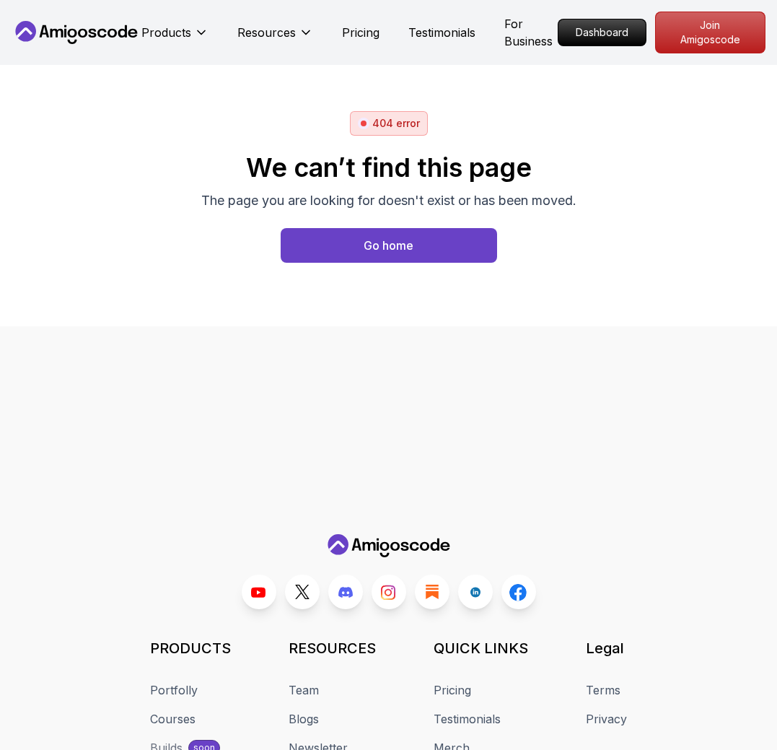  I want to click on a: LinkedIn link, so click(476, 592).